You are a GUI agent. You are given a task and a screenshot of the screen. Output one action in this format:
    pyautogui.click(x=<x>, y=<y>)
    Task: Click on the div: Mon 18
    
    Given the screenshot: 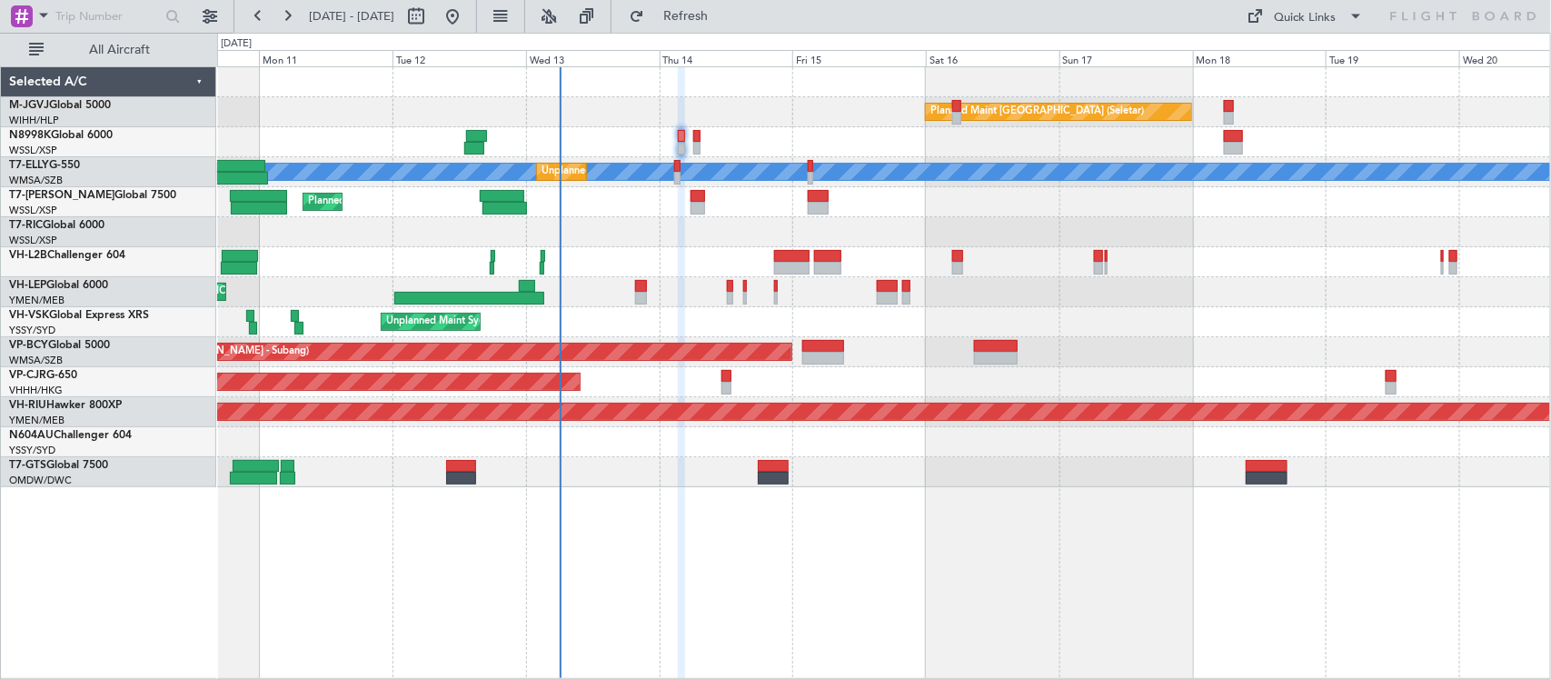 What is the action you would take?
    pyautogui.click(x=1260, y=58)
    